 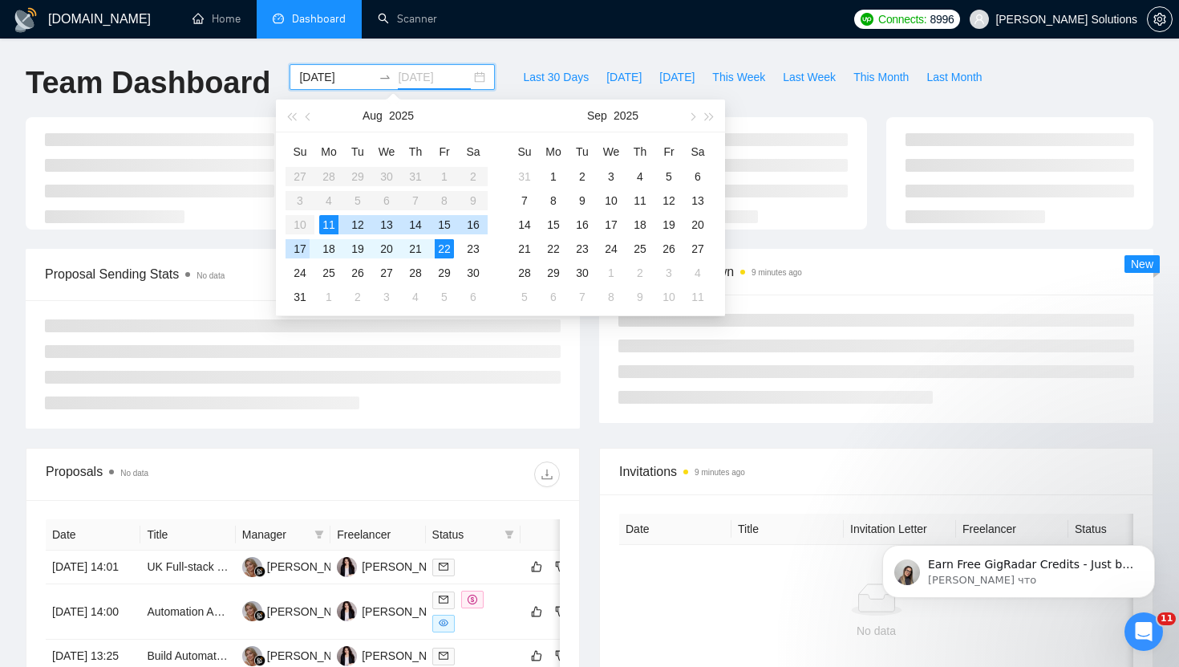 What do you see at coordinates (387, 249) in the screenshot?
I see `div: 20` at bounding box center [387, 249].